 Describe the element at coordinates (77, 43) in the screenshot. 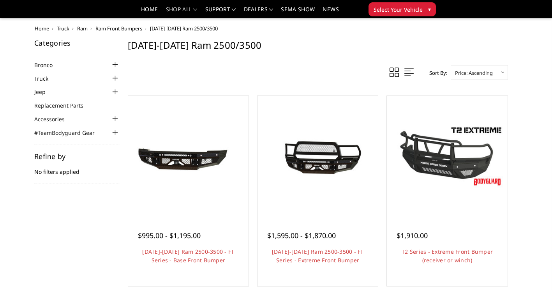

I see `h5: Categories` at that location.